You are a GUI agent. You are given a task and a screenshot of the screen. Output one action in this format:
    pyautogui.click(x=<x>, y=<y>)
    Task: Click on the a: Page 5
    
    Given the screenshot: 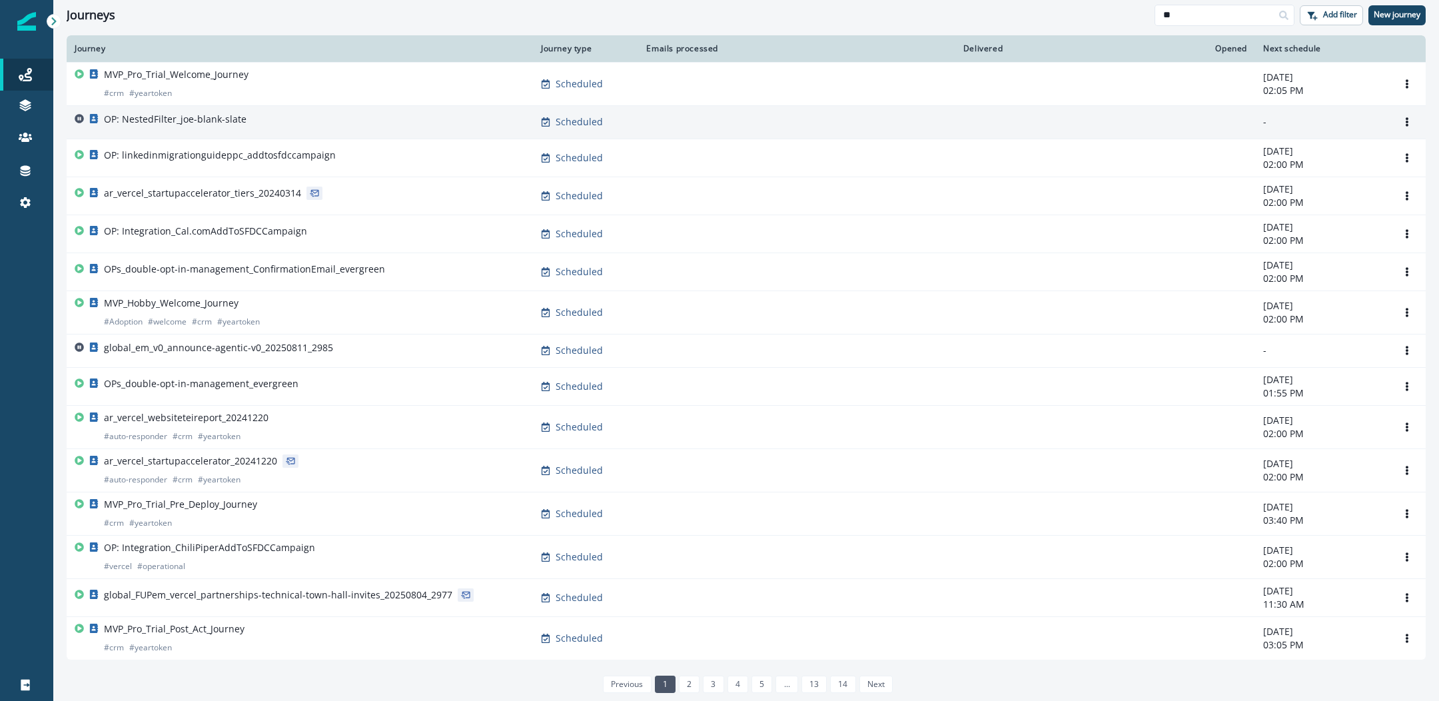 What is the action you would take?
    pyautogui.click(x=761, y=684)
    